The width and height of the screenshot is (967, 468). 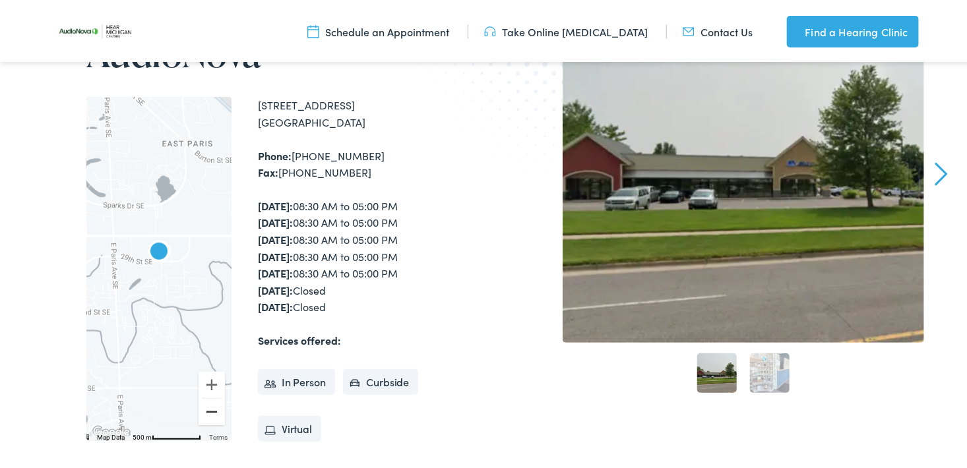 What do you see at coordinates (142, 435) in the screenshot?
I see `span: 500 m` at bounding box center [142, 435].